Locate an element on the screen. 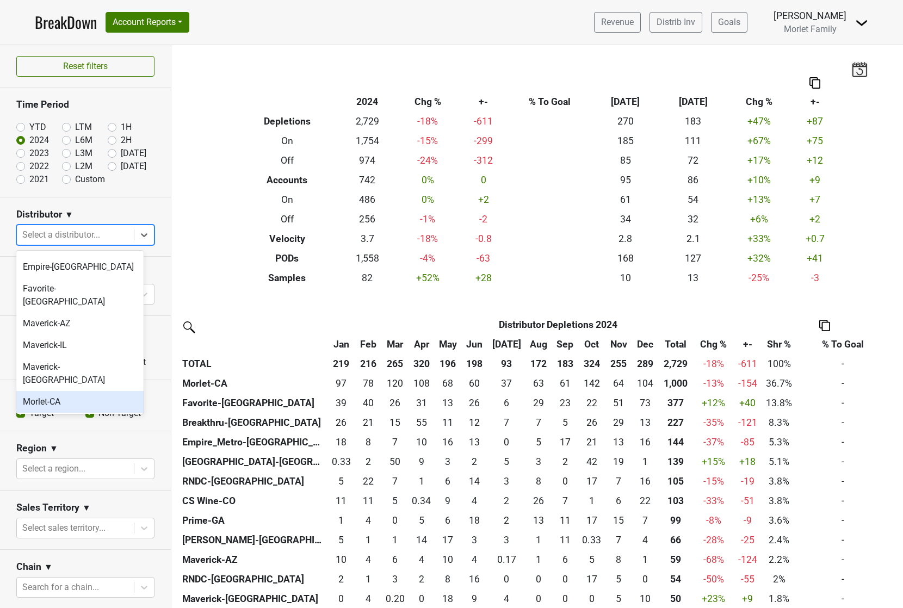  td: +7 is located at coordinates (815, 200).